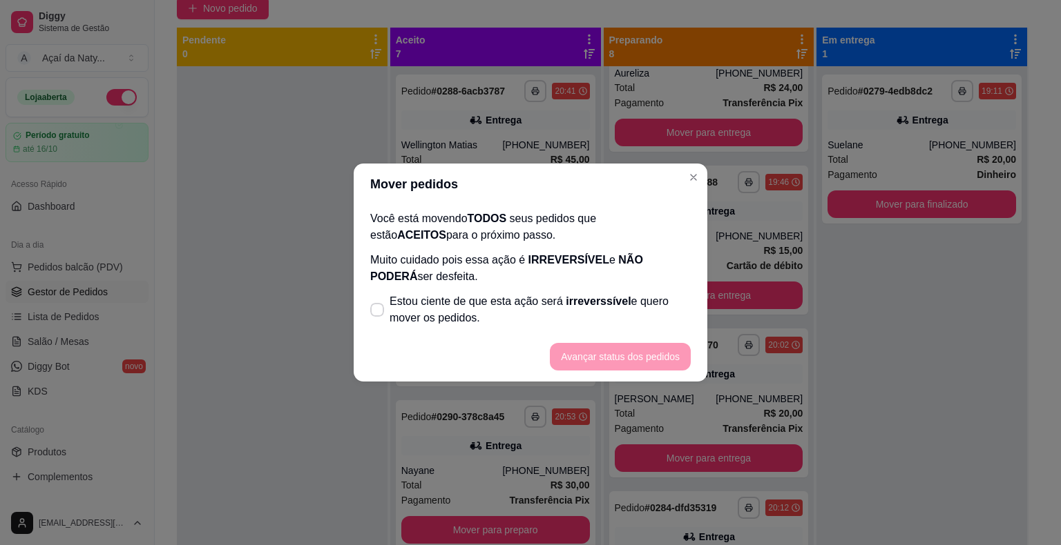 This screenshot has height=545, width=1061. Describe the element at coordinates (530, 227) in the screenshot. I see `p: Você está movendo seus pedidos que estão para o próximo passo.` at that location.